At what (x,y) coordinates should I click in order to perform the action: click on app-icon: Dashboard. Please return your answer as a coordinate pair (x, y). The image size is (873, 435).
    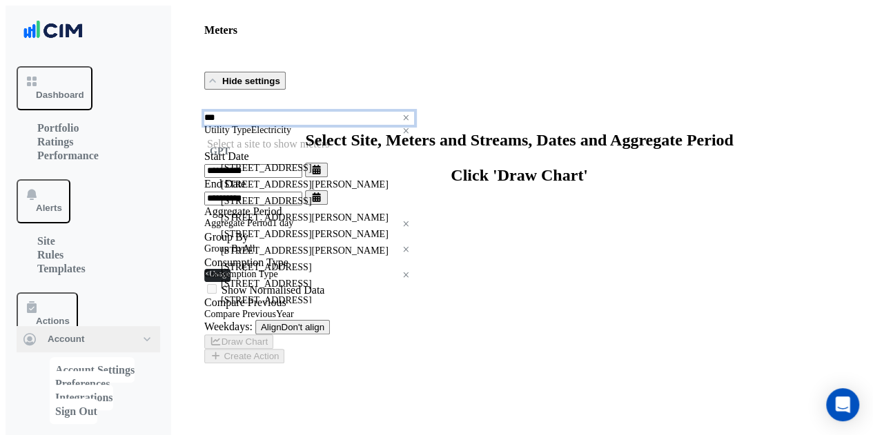
    Looking at the image, I should click on (55, 81).